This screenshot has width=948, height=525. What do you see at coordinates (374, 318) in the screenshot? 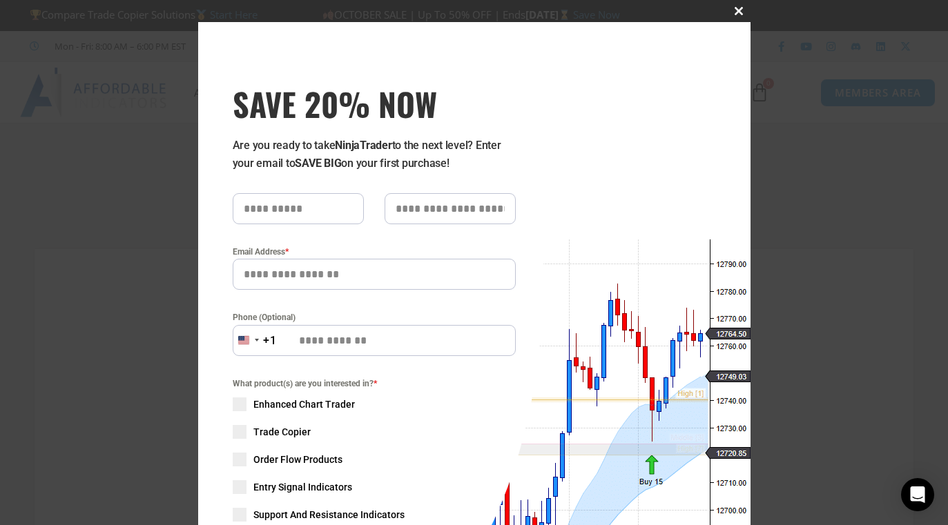
I see `label: Phone (Optional)` at bounding box center [374, 318].